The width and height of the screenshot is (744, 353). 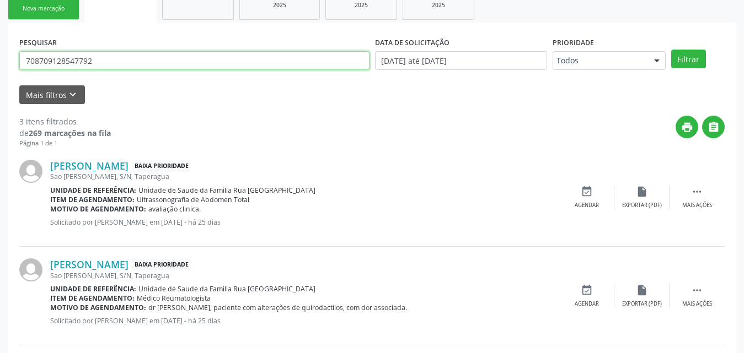 I want to click on i: keyboard_arrow_down, so click(x=73, y=95).